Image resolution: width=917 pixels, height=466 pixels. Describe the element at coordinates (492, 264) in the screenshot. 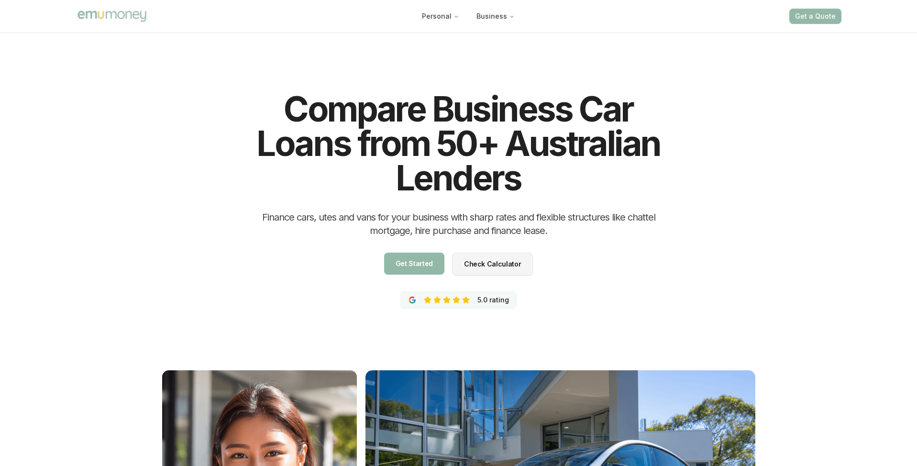

I see `a: Check Calculator` at that location.